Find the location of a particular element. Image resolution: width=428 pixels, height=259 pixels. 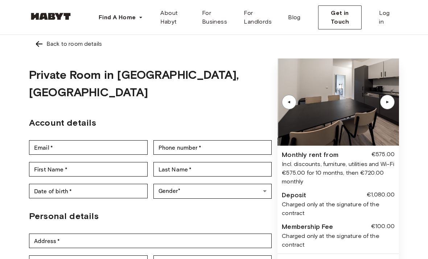

span: Get in Touch is located at coordinates (340, 17).